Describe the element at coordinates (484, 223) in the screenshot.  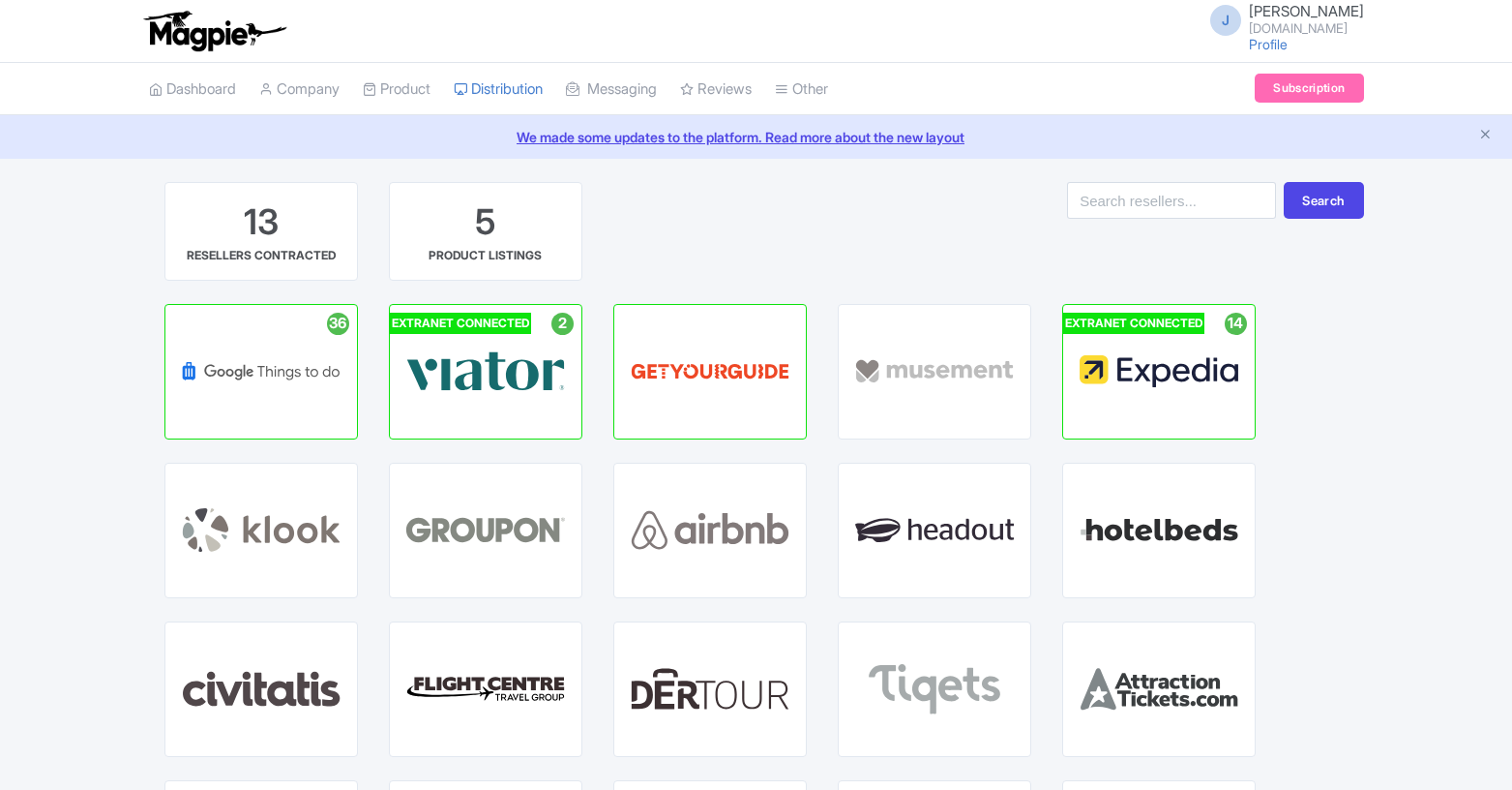
I see `div: 5` at that location.